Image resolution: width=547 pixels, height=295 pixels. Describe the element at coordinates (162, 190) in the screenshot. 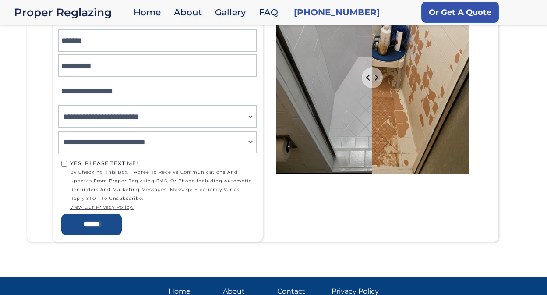

I see `span: by checking this box, I agree to receive communications and updates from Proper Reglazing SMS, or...` at that location.